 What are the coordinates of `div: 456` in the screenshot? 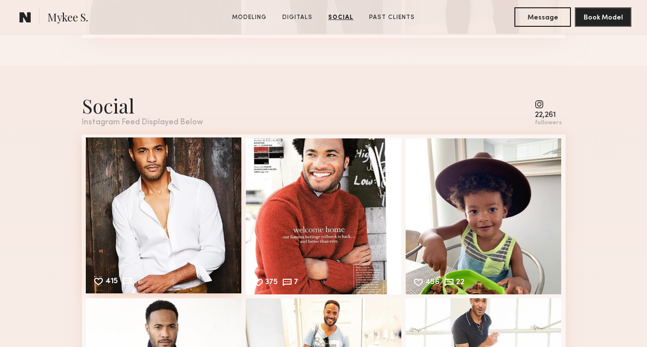 It's located at (432, 283).